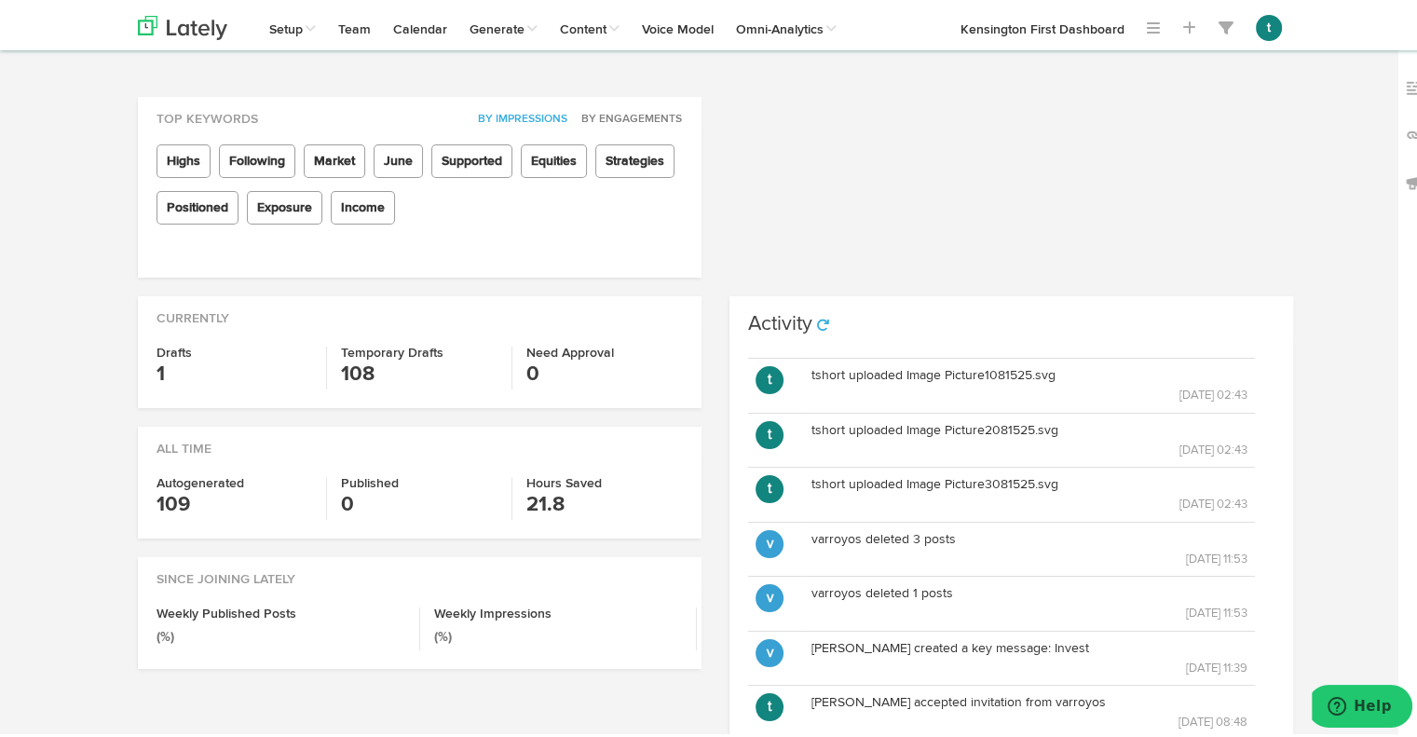 The height and width of the screenshot is (737, 1417). What do you see at coordinates (419, 109) in the screenshot?
I see `div: Top Keywords` at bounding box center [419, 109].